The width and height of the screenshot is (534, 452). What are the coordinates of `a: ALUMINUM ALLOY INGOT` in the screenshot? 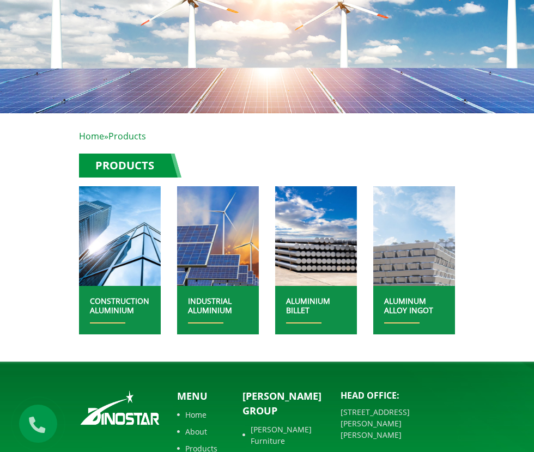 It's located at (409, 306).